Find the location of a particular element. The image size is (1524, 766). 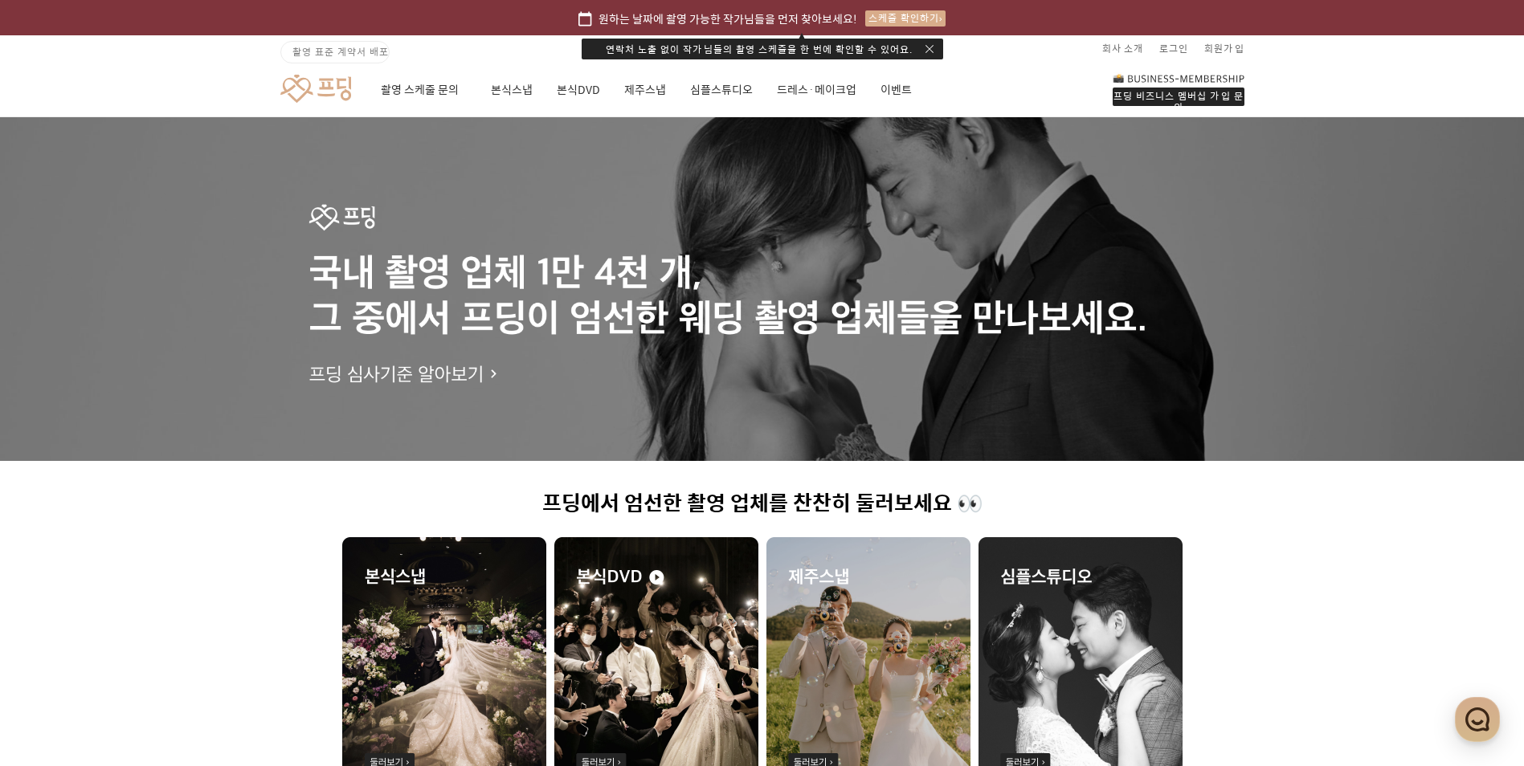

a: 대화 is located at coordinates (157, 529).